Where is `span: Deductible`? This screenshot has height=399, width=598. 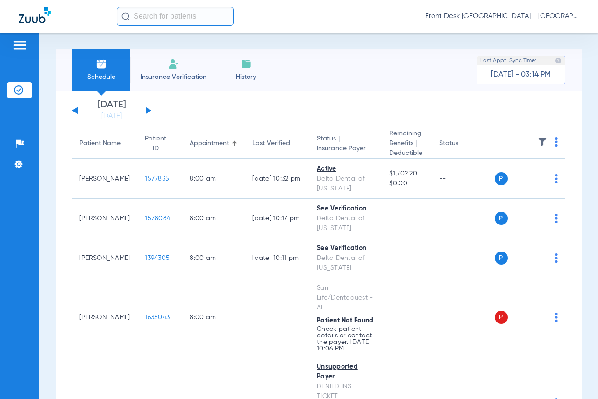 span: Deductible is located at coordinates (406, 153).